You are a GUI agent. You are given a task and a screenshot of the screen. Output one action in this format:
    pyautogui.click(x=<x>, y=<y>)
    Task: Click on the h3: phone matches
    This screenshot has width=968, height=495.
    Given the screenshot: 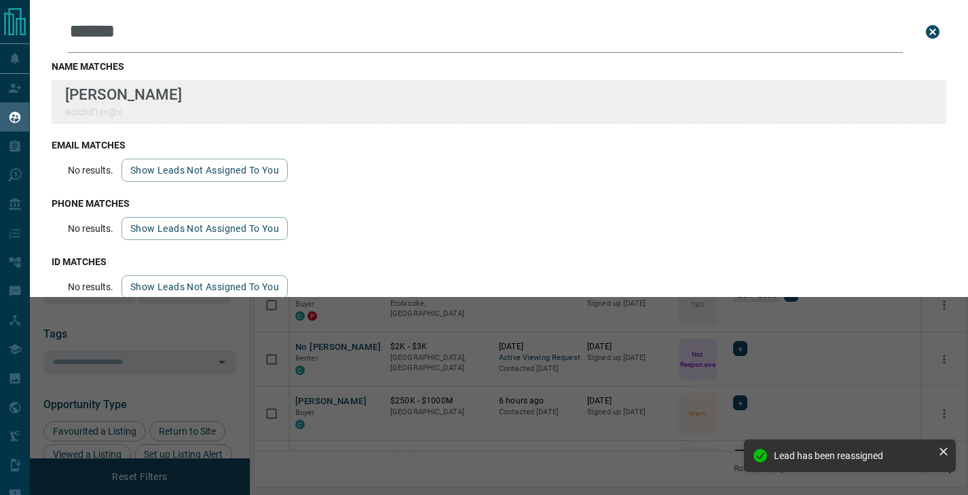 What is the action you would take?
    pyautogui.click(x=499, y=204)
    